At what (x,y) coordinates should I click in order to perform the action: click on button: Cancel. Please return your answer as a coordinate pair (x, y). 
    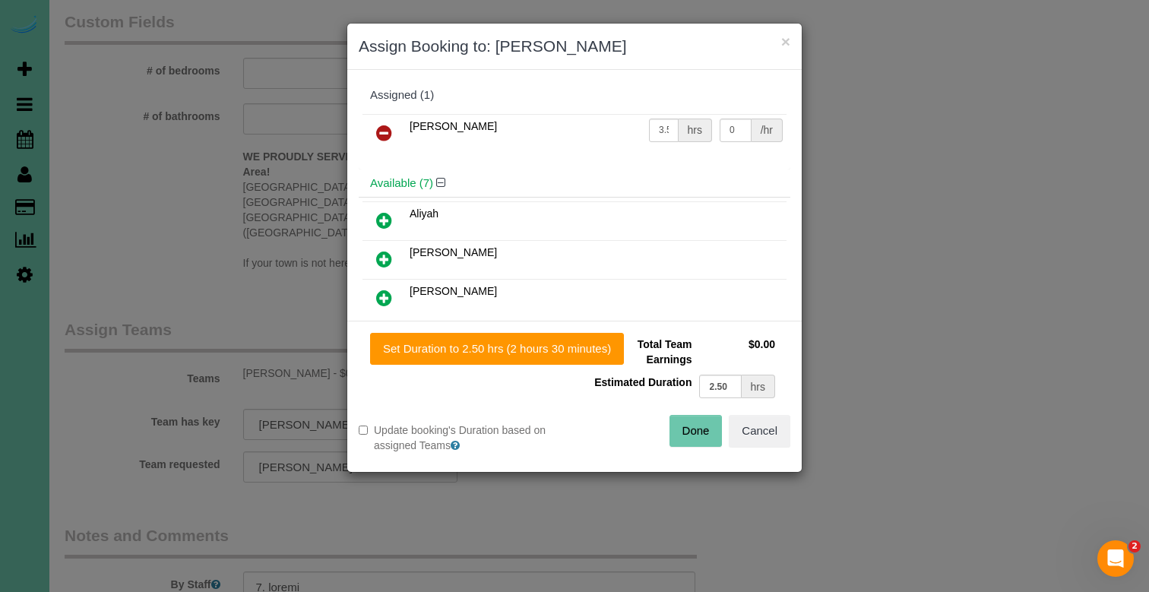
    Looking at the image, I should click on (759, 431).